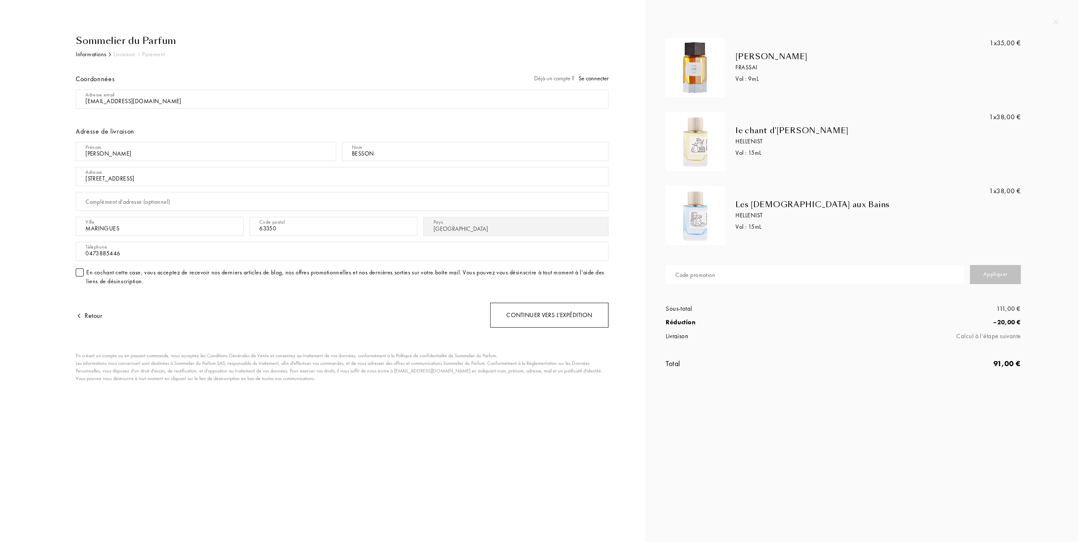 Image resolution: width=1078 pixels, height=542 pixels. I want to click on div: Nom, so click(357, 147).